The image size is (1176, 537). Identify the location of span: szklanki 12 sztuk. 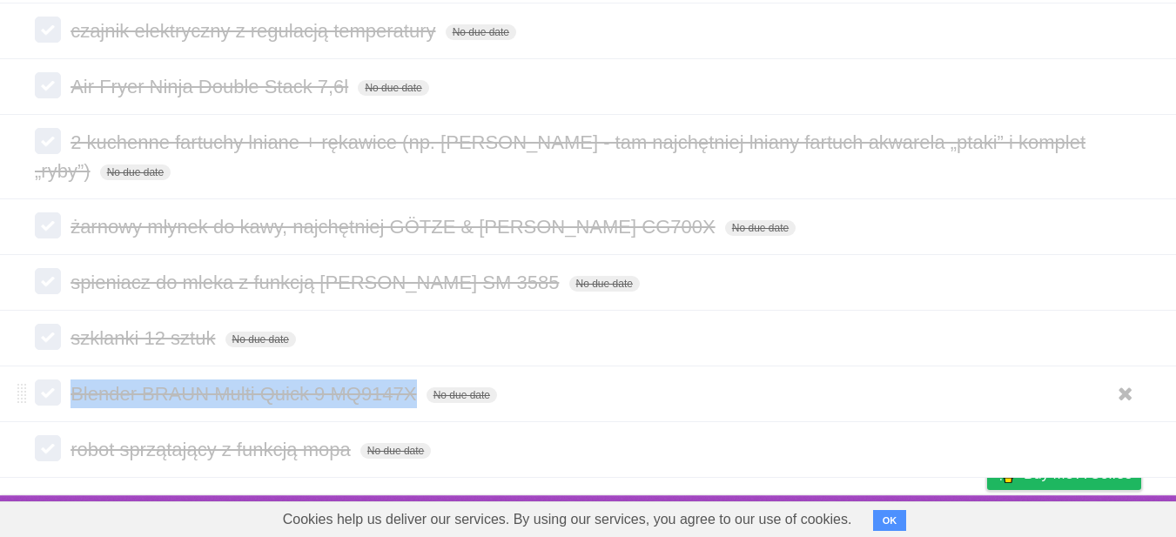
(144, 338).